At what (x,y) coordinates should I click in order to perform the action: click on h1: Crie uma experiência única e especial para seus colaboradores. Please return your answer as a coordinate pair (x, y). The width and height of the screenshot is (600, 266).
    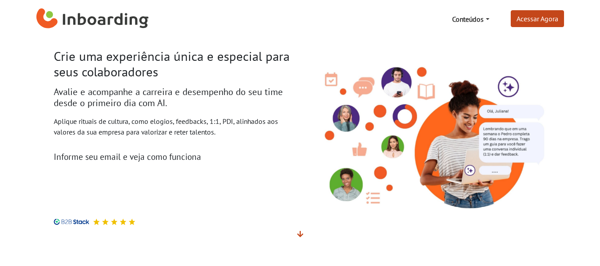
    Looking at the image, I should click on (174, 64).